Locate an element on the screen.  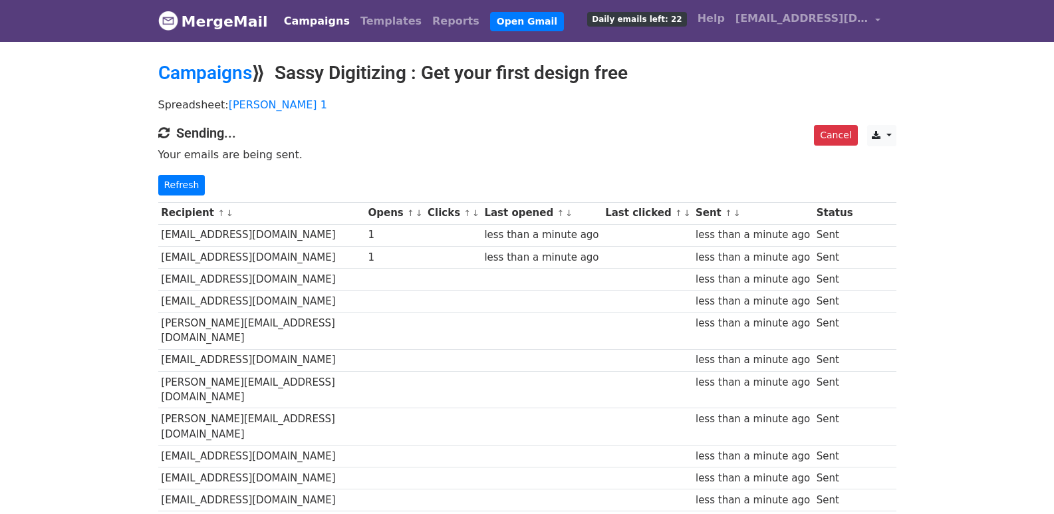
th: Status is located at coordinates (834, 213).